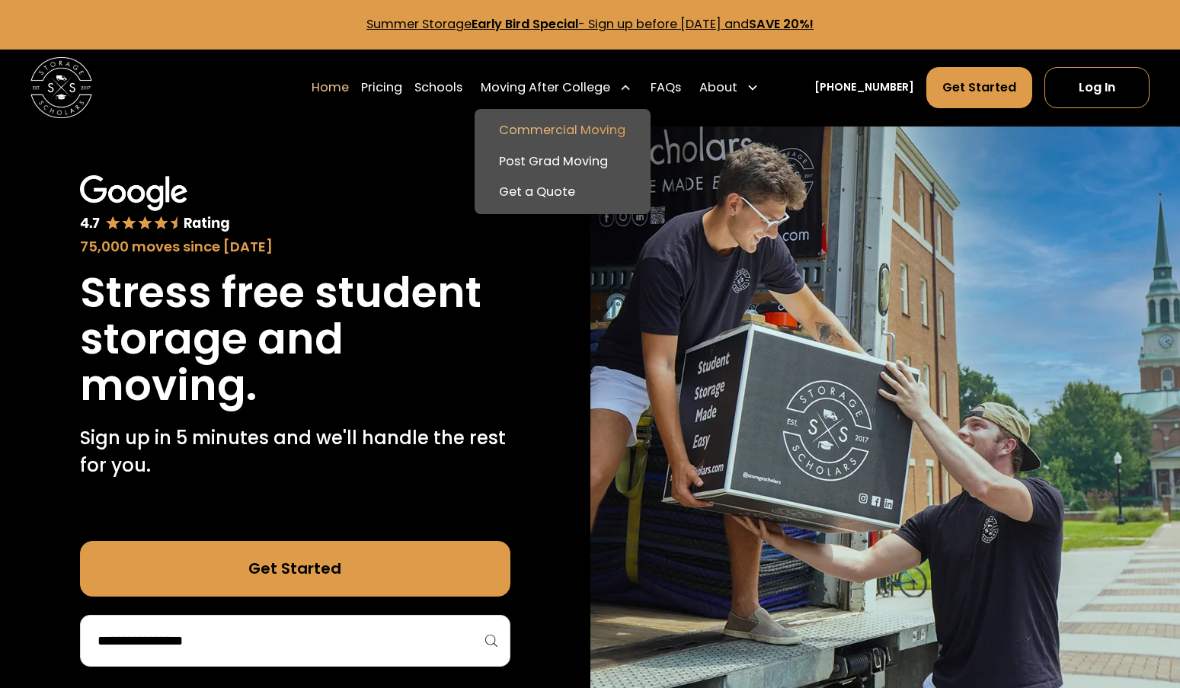 This screenshot has width=1180, height=688. Describe the element at coordinates (525, 24) in the screenshot. I see `strong: Early Bird Special` at that location.